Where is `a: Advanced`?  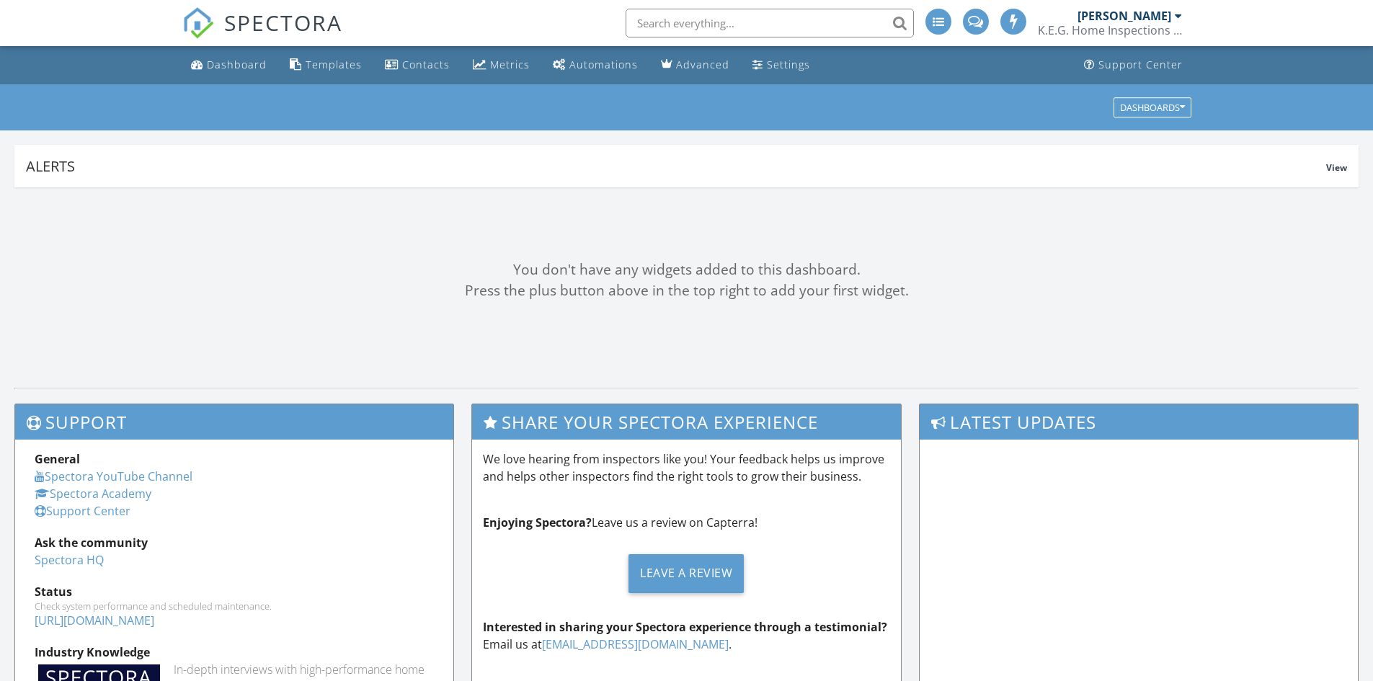 a: Advanced is located at coordinates (695, 65).